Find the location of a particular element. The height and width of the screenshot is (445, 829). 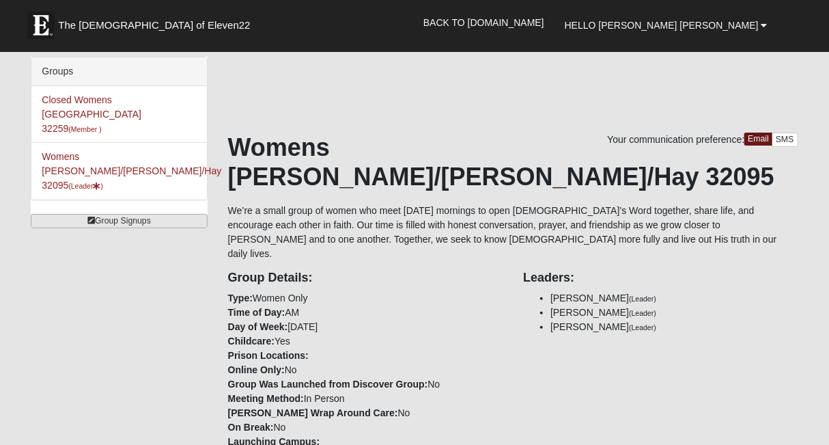

a: Group Signups is located at coordinates (119, 221).